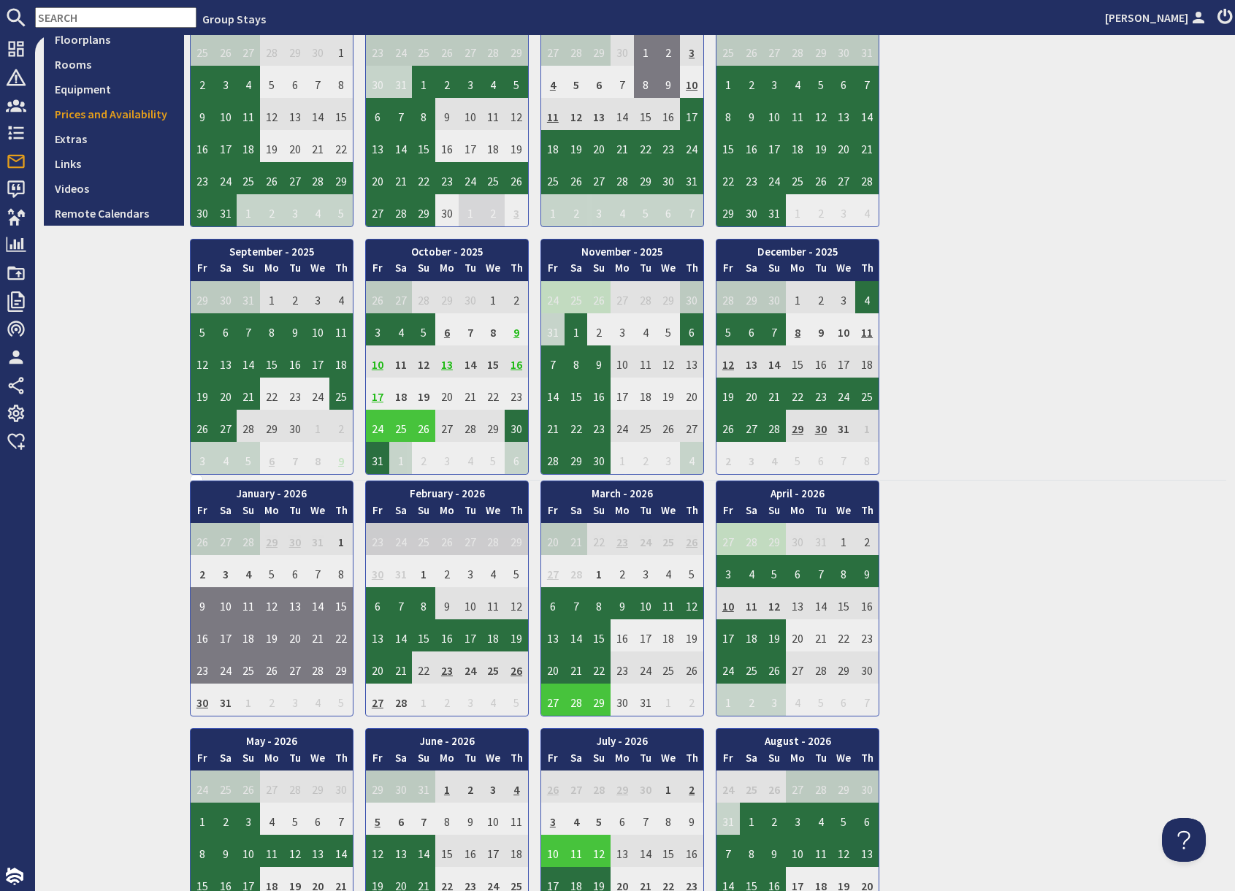 This screenshot has height=891, width=1235. What do you see at coordinates (226, 210) in the screenshot?
I see `td: 31` at bounding box center [226, 210].